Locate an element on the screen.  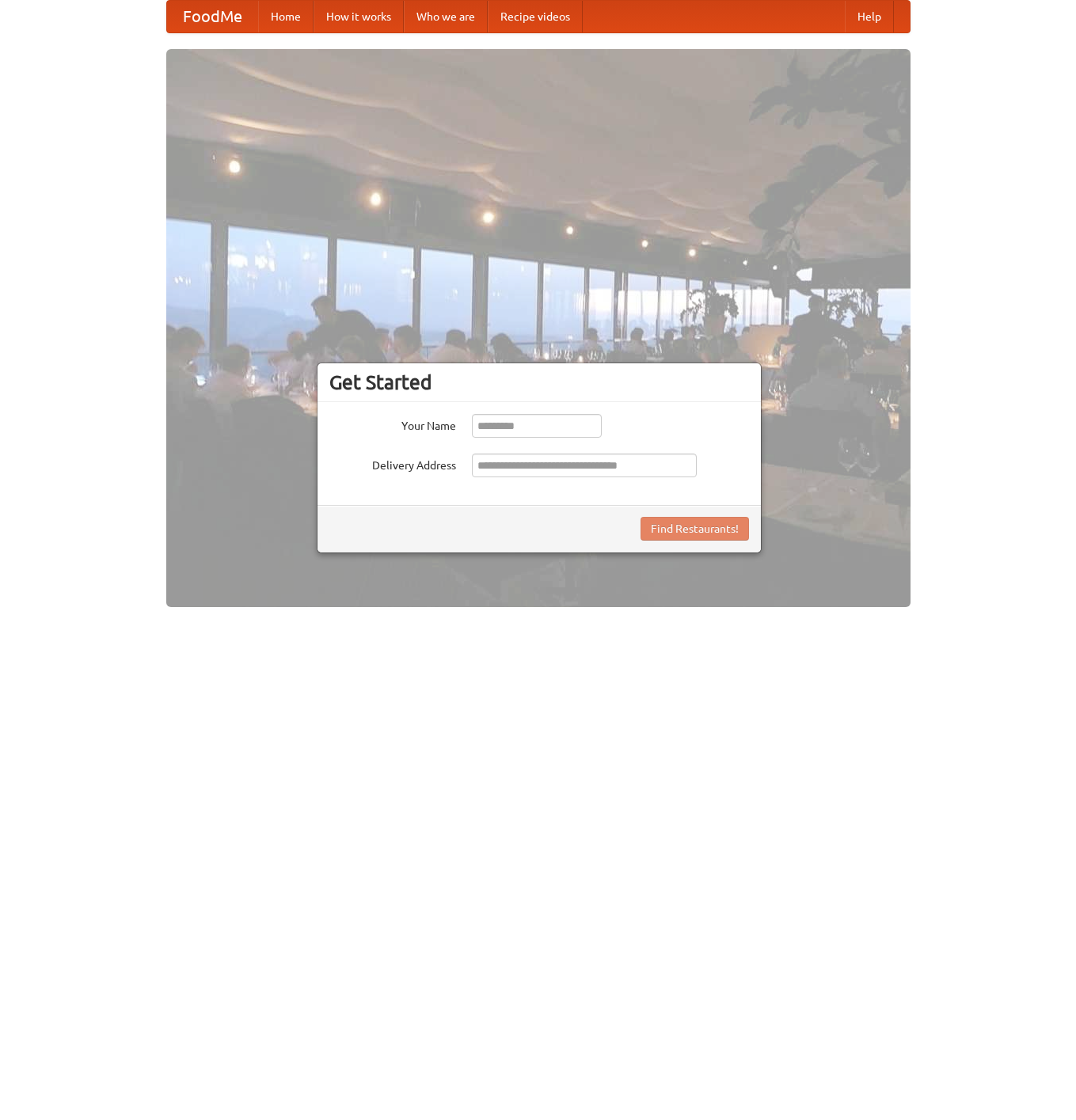
h3: Get Started is located at coordinates (539, 383).